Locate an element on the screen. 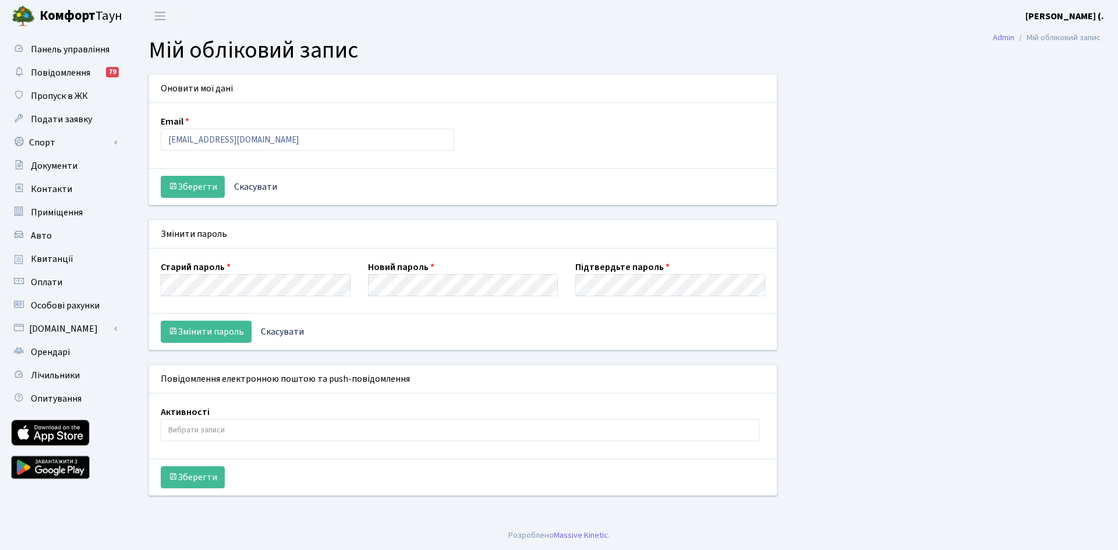 This screenshot has width=1118, height=550. a: Опитування is located at coordinates (64, 399).